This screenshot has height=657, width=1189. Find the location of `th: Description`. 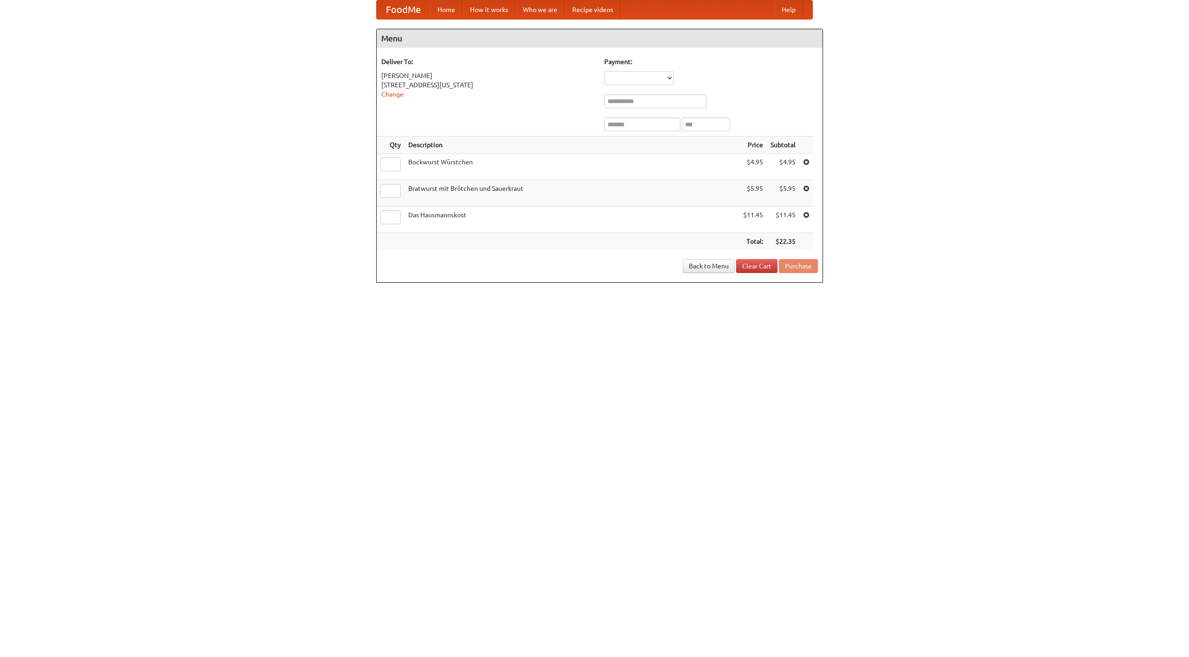

th: Description is located at coordinates (572, 145).